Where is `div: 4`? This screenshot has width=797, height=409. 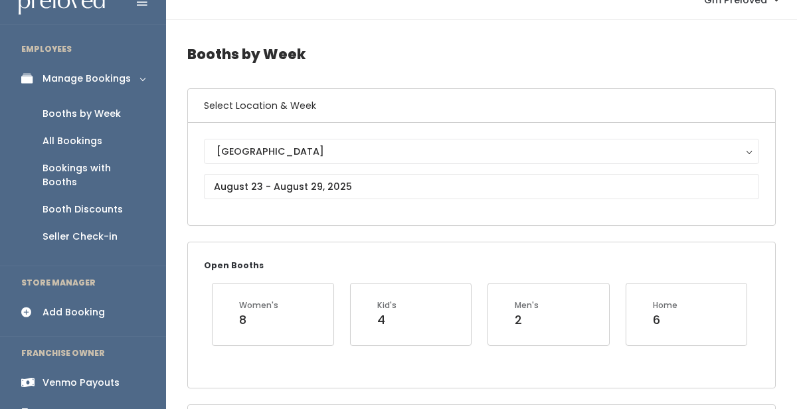 div: 4 is located at coordinates (386, 320).